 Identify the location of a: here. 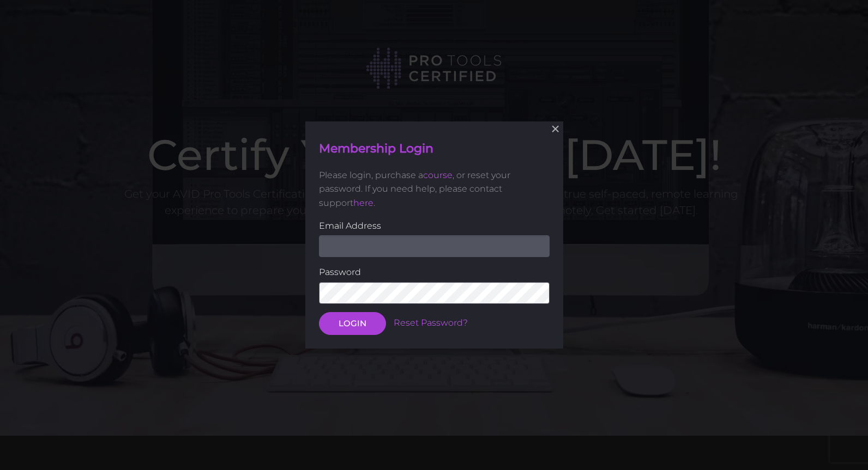
(363, 203).